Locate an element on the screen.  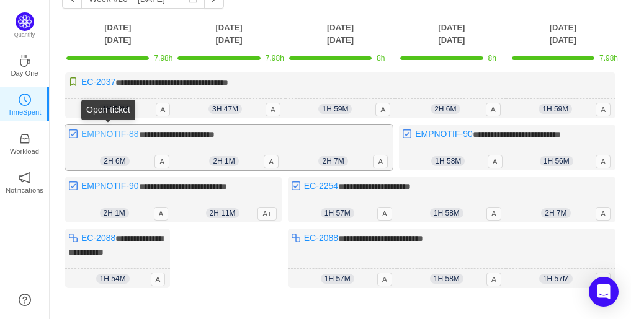
a: icon: question-circle is located at coordinates (25, 300).